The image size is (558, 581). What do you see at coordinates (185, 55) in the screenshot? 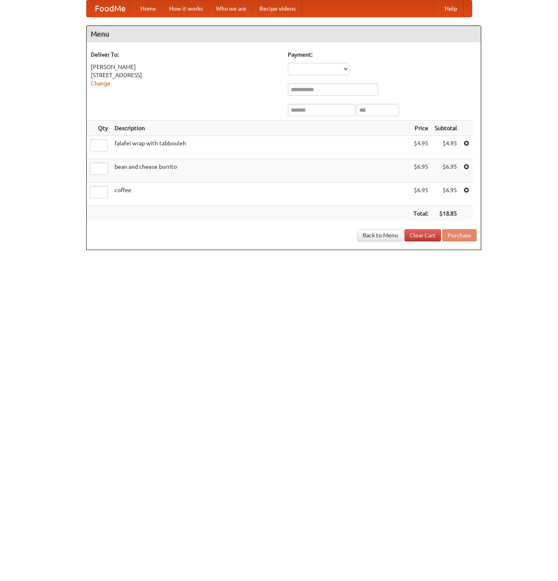
I see `h5: Deliver To:` at bounding box center [185, 55].